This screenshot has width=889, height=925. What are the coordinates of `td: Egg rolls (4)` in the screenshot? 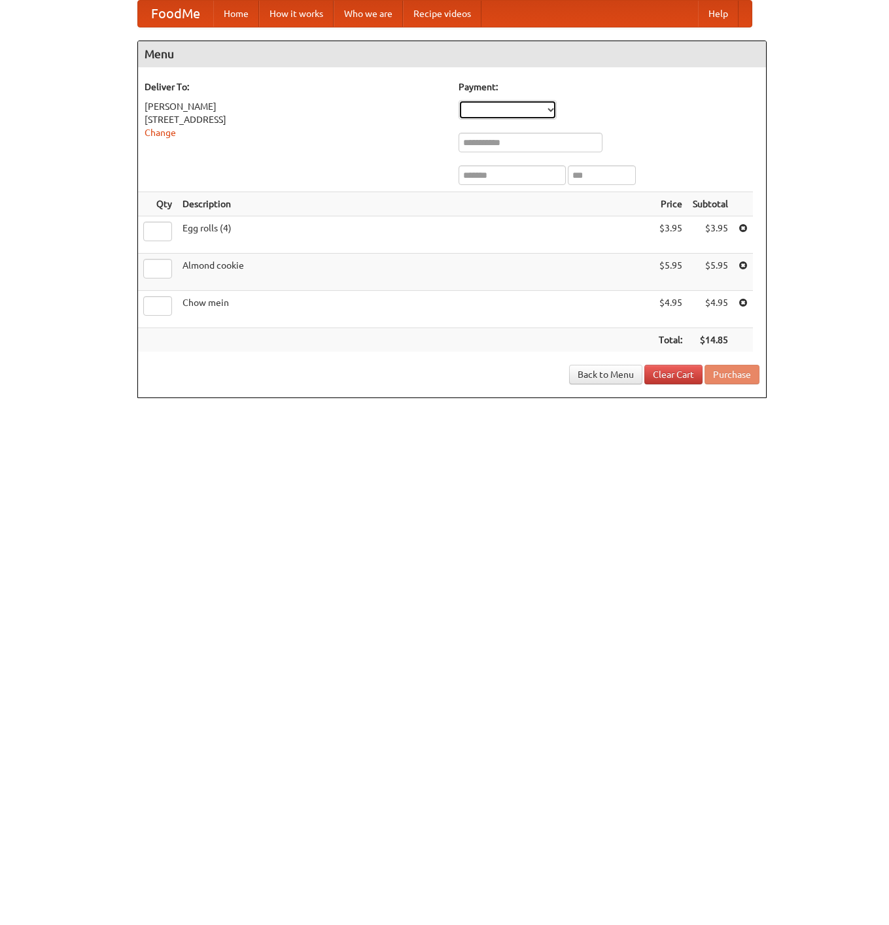 It's located at (415, 235).